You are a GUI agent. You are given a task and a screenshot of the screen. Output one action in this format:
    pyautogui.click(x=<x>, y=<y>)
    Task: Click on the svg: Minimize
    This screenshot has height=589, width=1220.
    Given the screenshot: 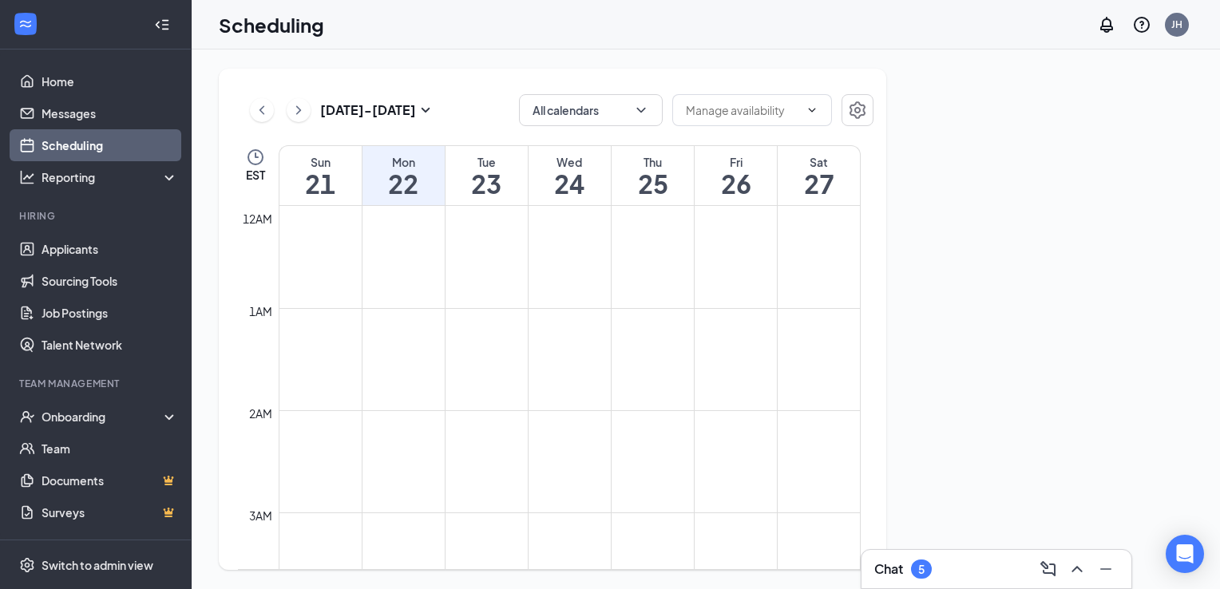 What is the action you would take?
    pyautogui.click(x=1106, y=569)
    